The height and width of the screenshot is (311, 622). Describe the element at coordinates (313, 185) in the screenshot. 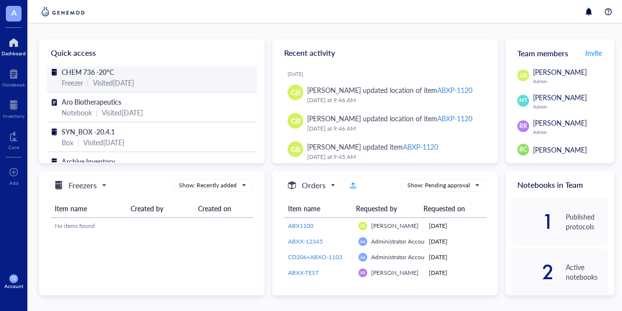

I see `h5: Orders` at that location.